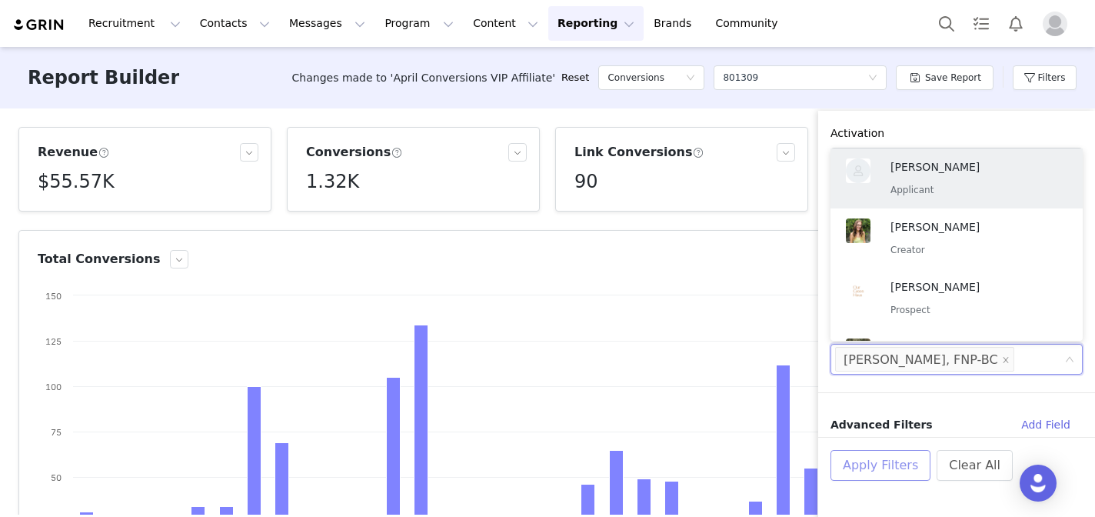 This screenshot has height=517, width=1095. What do you see at coordinates (1044, 78) in the screenshot?
I see `button: Filters` at bounding box center [1044, 78].